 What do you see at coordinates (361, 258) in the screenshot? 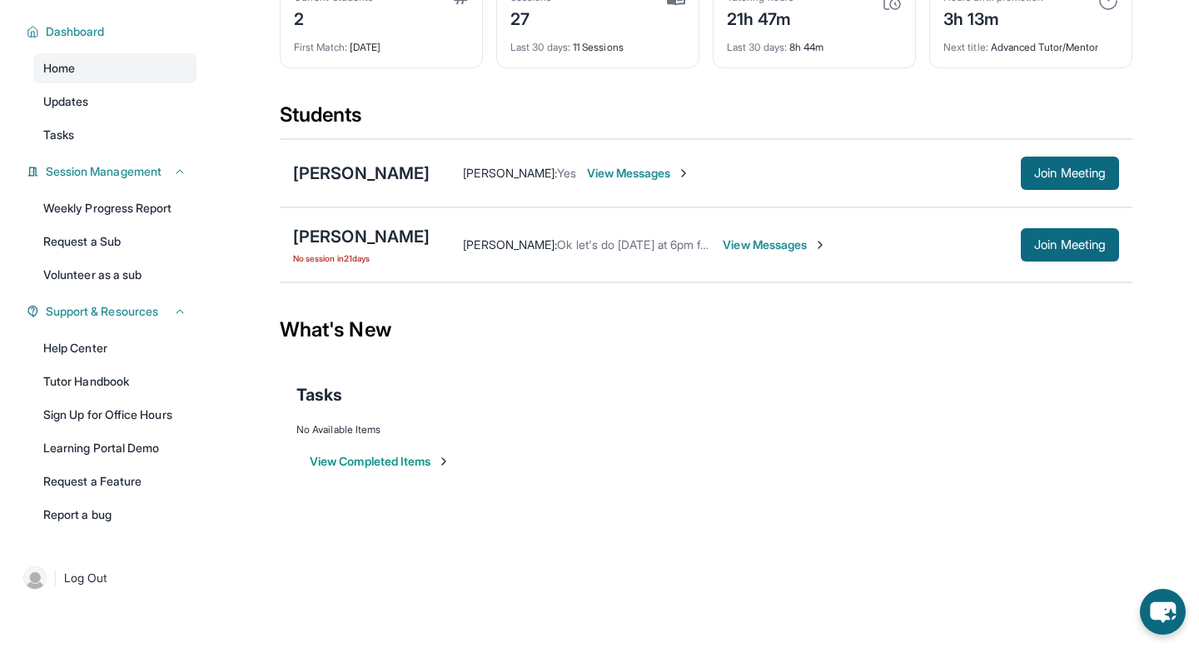
I see `span: No session in 21 days` at bounding box center [361, 258].